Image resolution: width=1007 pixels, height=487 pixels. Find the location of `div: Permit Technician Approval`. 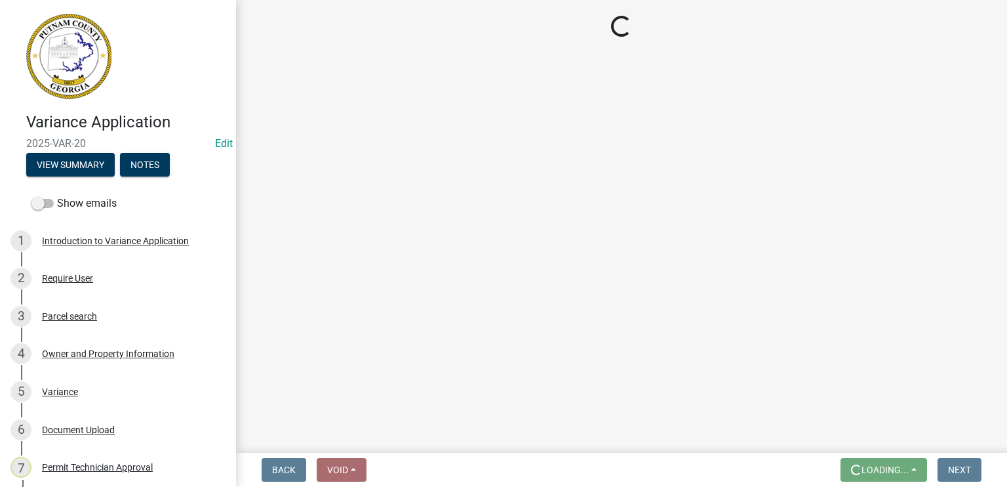

div: Permit Technician Approval is located at coordinates (97, 467).